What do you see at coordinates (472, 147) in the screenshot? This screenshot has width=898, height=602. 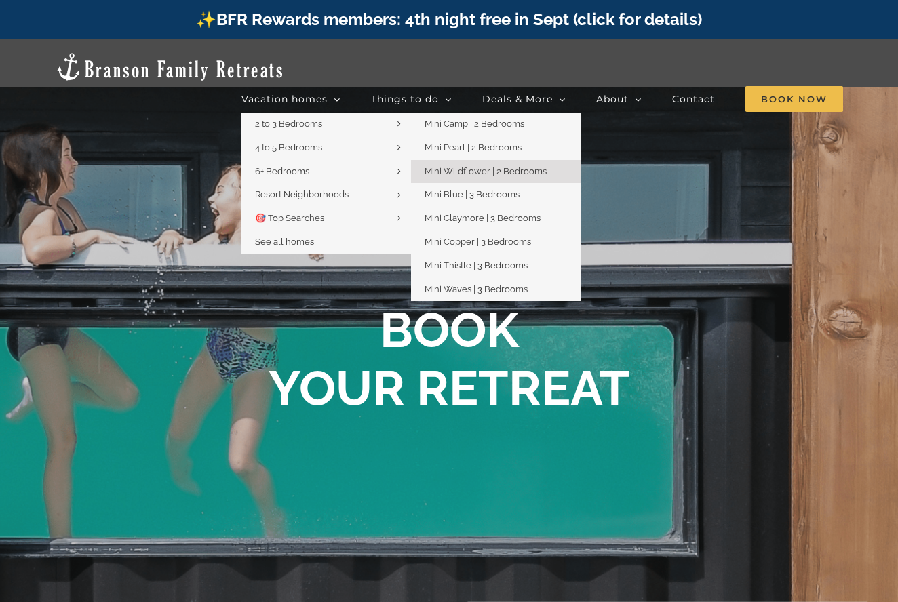 I see `span: Mini Pearl | 2 Bedrooms` at bounding box center [472, 147].